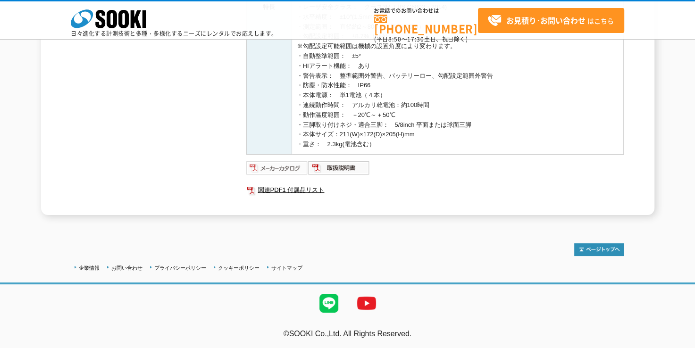 Image resolution: width=695 pixels, height=348 pixels. I want to click on a: 企業情報, so click(89, 268).